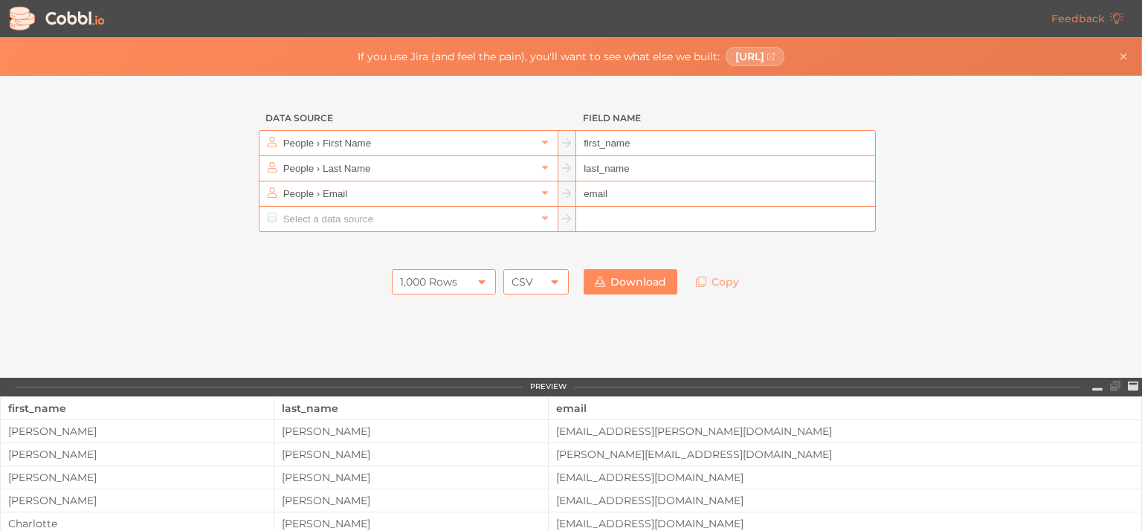 Image resolution: width=1142 pixels, height=531 pixels. Describe the element at coordinates (725, 118) in the screenshot. I see `h3: Field Name` at that location.